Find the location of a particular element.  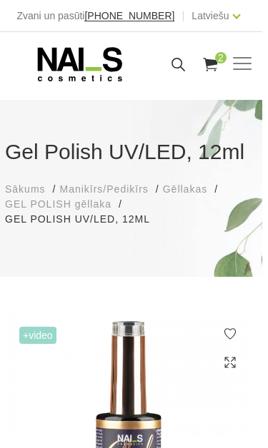

a: Latviešu is located at coordinates (210, 16).